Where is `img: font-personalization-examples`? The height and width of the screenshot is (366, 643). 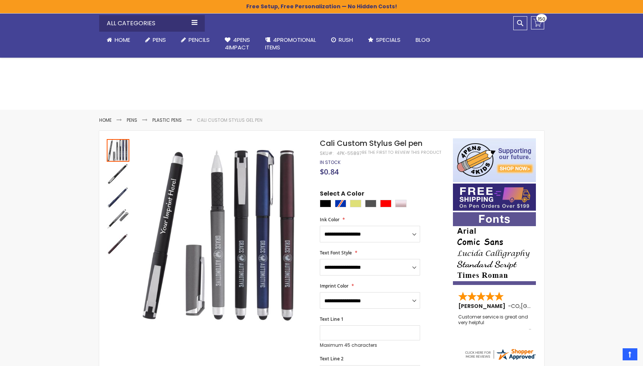
img: font-personalization-examples is located at coordinates (494, 248).